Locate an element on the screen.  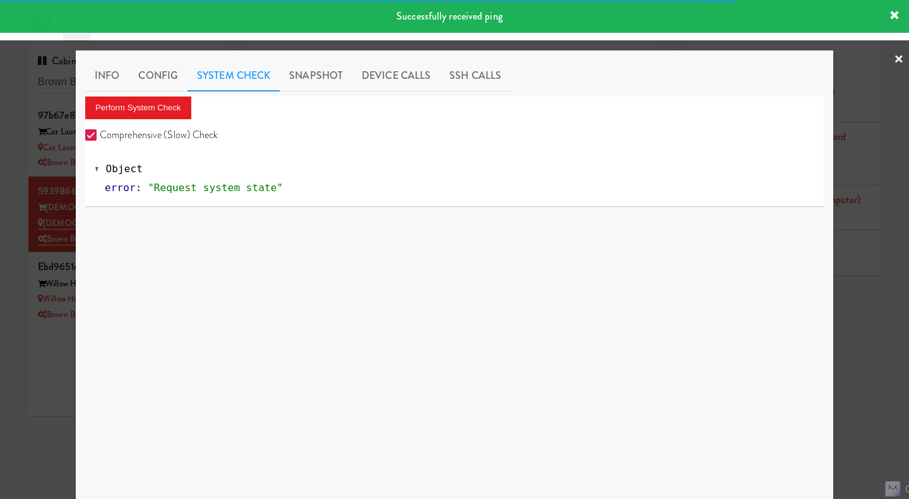
span: "Request system state" is located at coordinates (215, 188).